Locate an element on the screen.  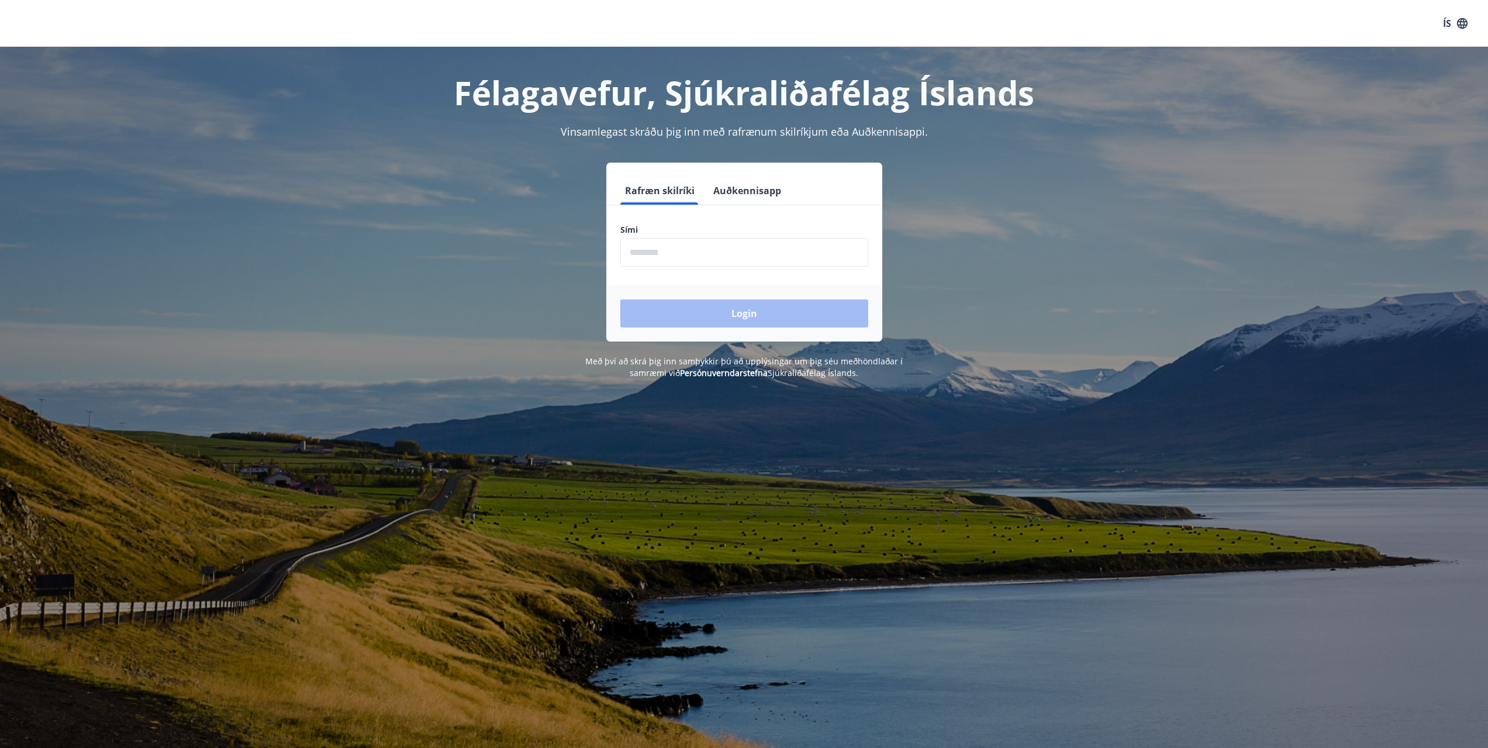
a: Persónuverndarstefna is located at coordinates (724, 372).